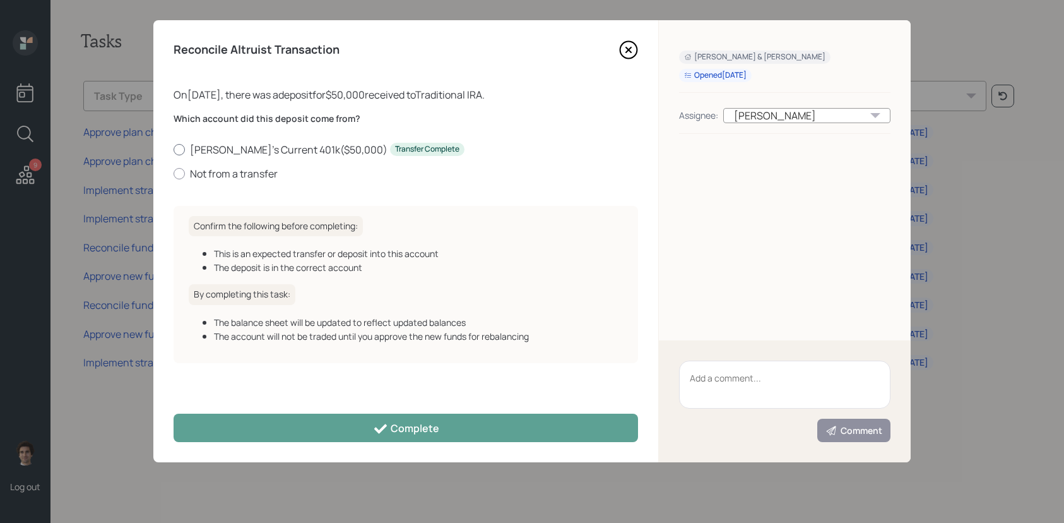  Describe the element at coordinates (854, 430) in the screenshot. I see `button: Comment` at that location.